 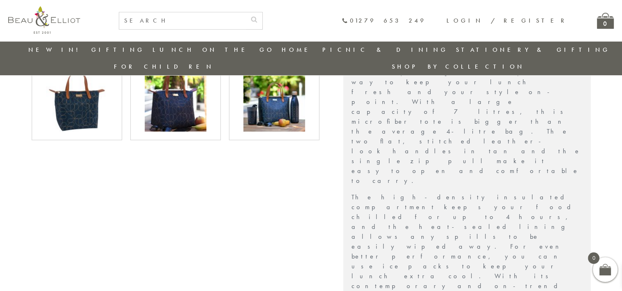 What do you see at coordinates (507, 21) in the screenshot?
I see `a: Login / Register` at bounding box center [507, 21].